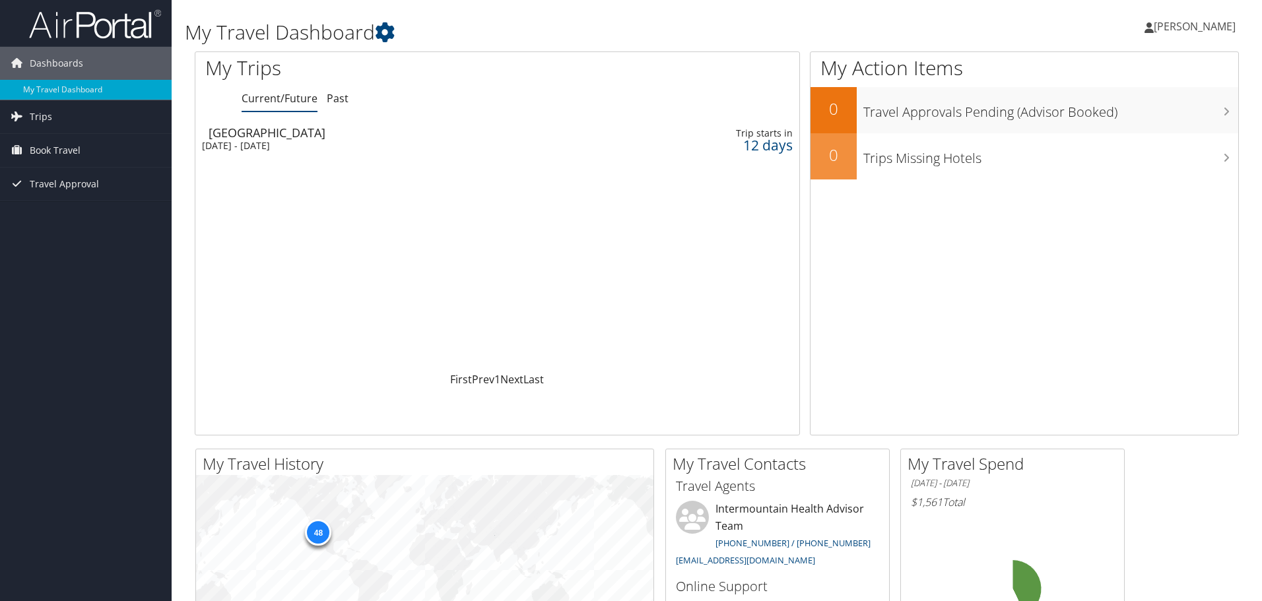 This screenshot has height=601, width=1262. Describe the element at coordinates (279, 98) in the screenshot. I see `a: Current/Future` at that location.